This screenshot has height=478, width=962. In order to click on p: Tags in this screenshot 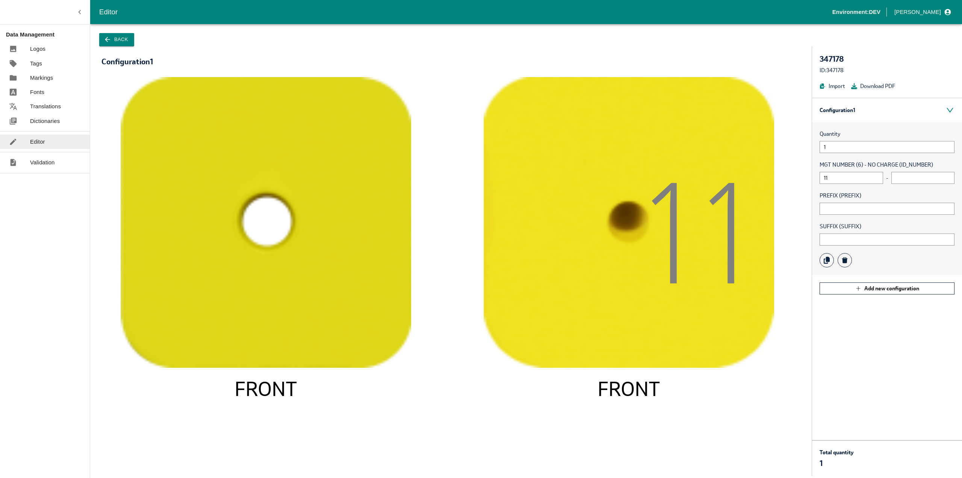, I will do `click(36, 64)`.